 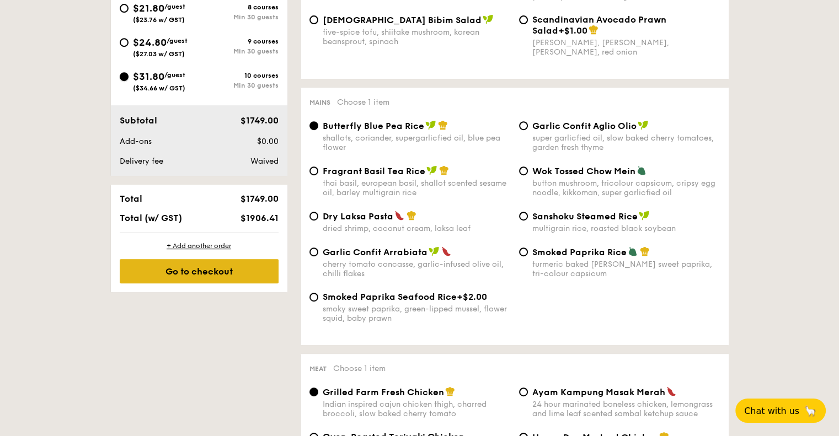 What do you see at coordinates (417, 228) in the screenshot?
I see `div: dried shrimp, coconut cream, laksa leaf` at bounding box center [417, 228].